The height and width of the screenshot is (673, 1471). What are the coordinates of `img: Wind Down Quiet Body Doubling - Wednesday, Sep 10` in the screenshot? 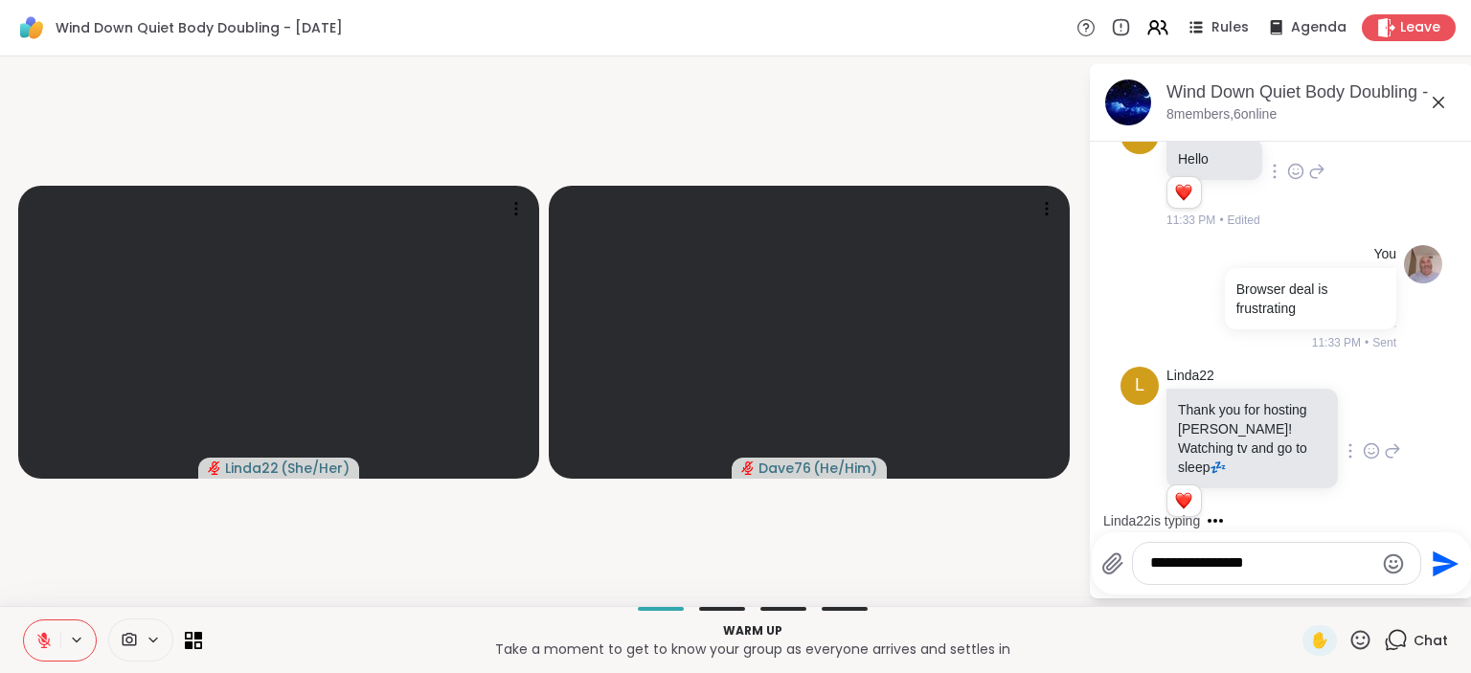 It's located at (1128, 102).